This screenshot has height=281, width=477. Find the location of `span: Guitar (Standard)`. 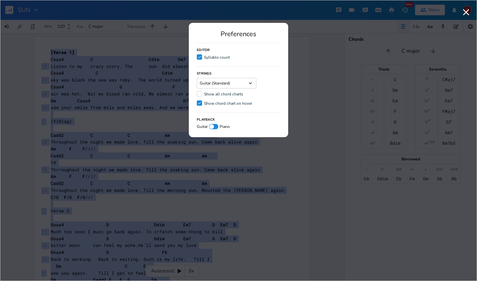

span: Guitar (Standard) is located at coordinates (215, 83).